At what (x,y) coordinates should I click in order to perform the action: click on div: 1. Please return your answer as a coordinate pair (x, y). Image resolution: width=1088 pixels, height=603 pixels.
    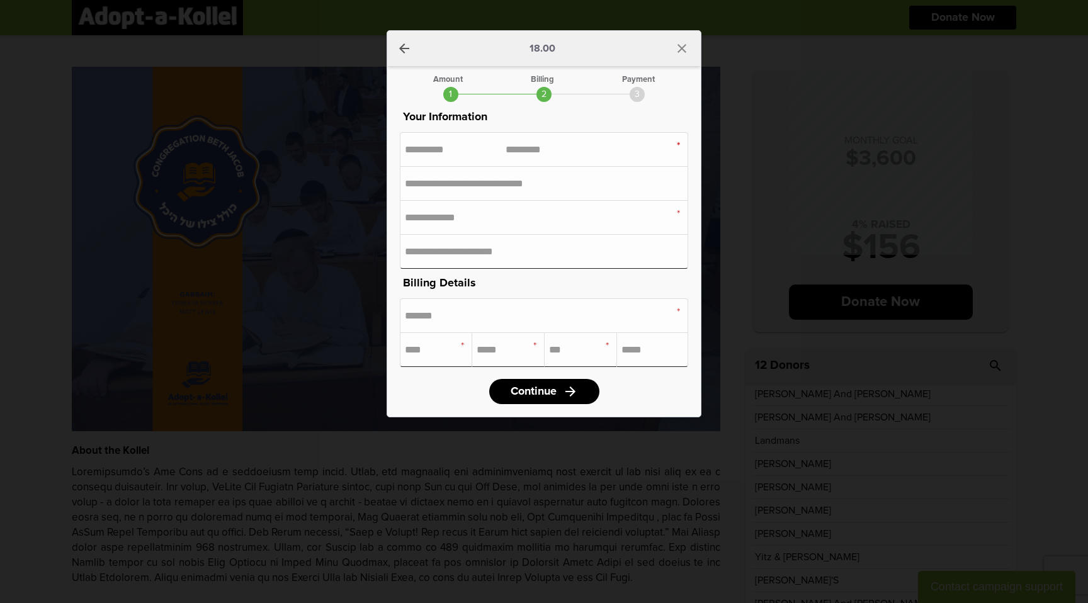
    Looking at the image, I should click on (451, 94).